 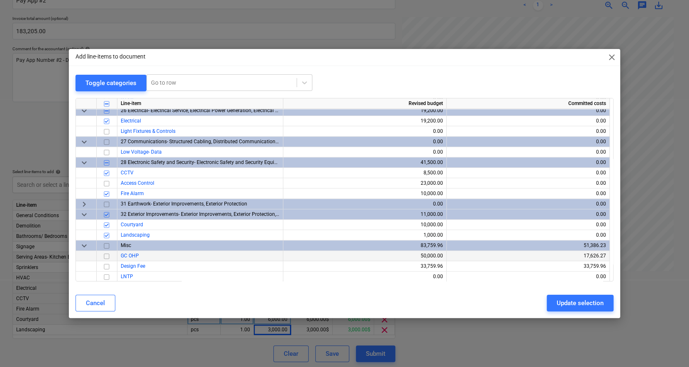 I want to click on div: Toggle categories, so click(x=111, y=83).